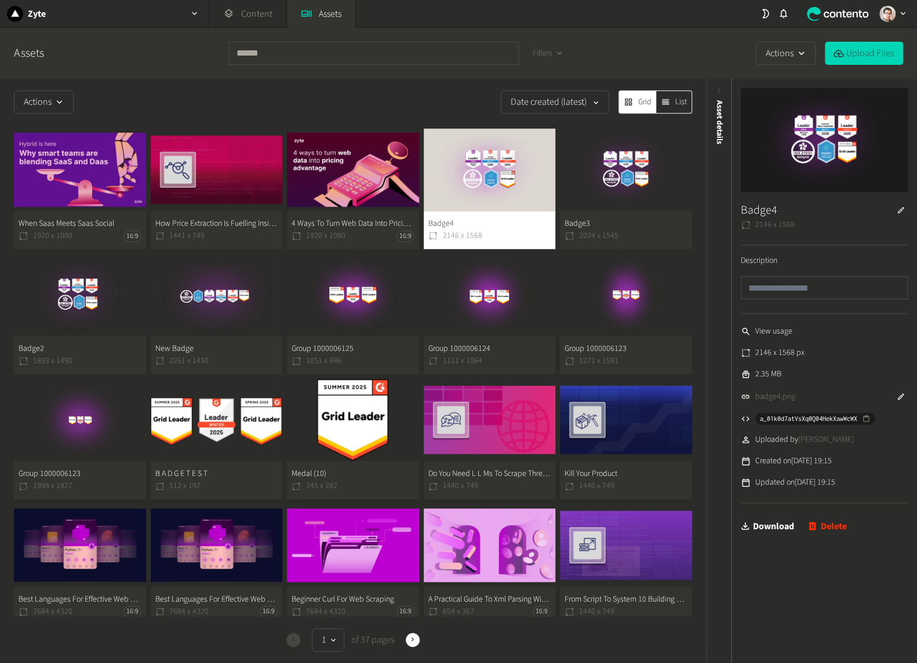 The width and height of the screenshot is (917, 663). What do you see at coordinates (795, 483) in the screenshot?
I see `span: Updated on` at bounding box center [795, 483].